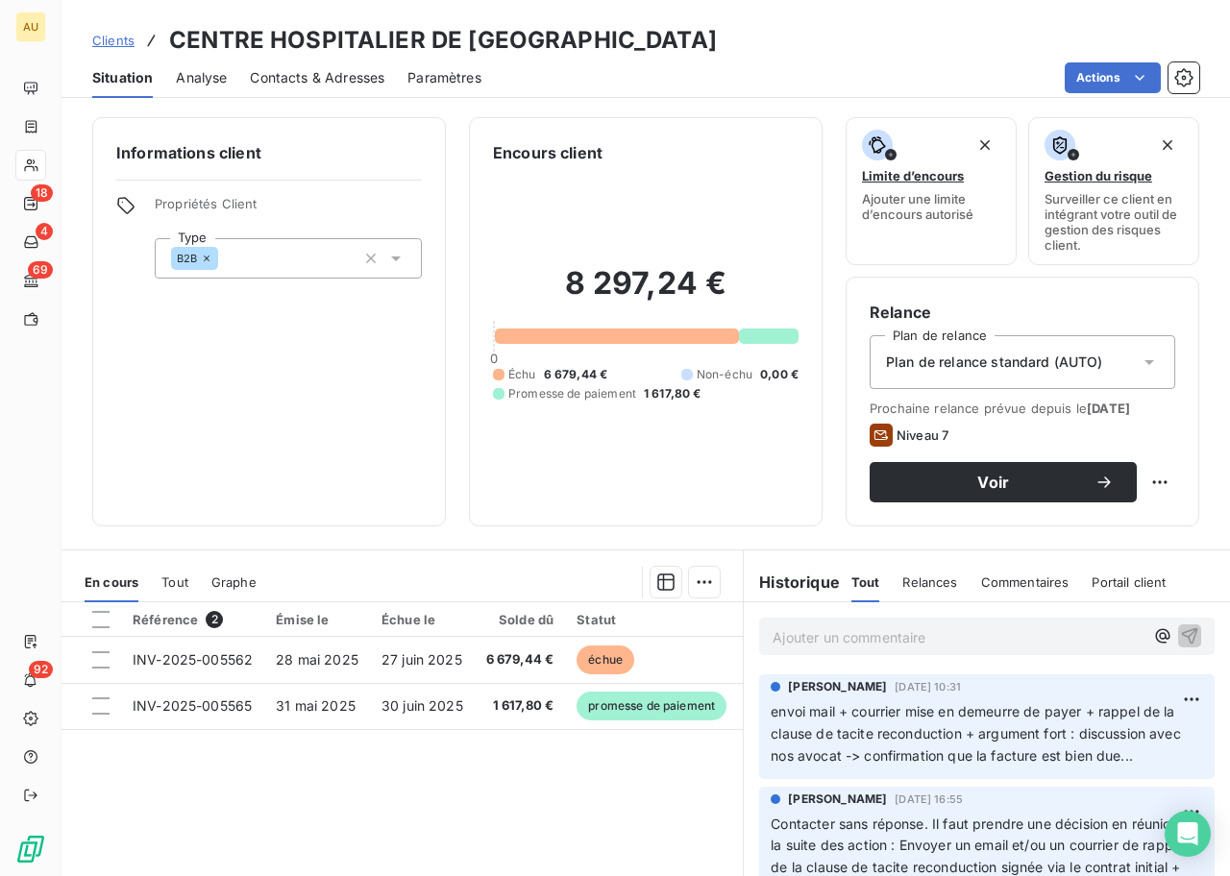  What do you see at coordinates (1128, 582) in the screenshot?
I see `span: Portail client` at bounding box center [1128, 582].